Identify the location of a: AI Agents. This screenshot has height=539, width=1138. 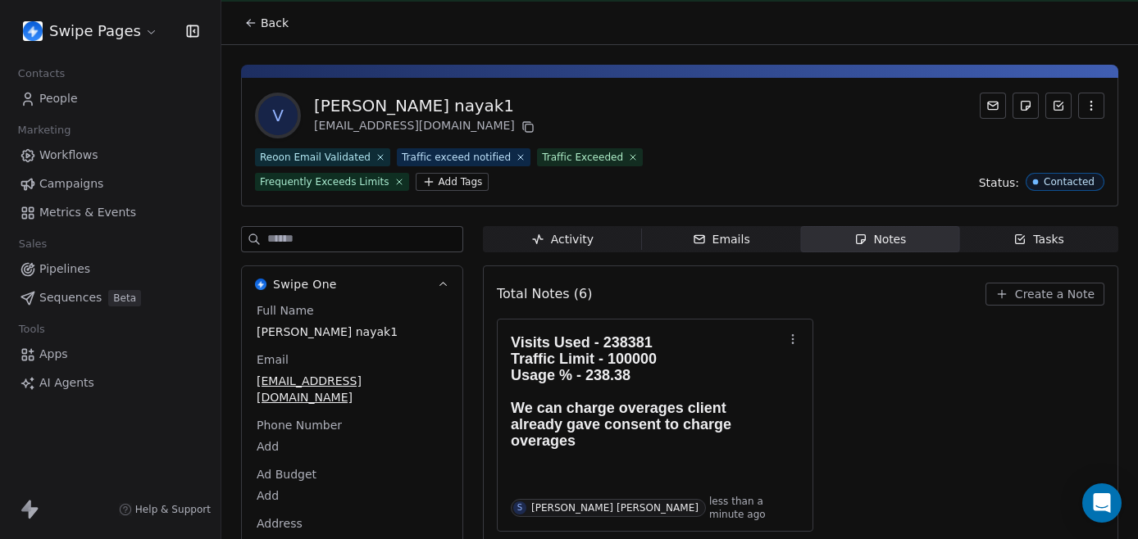
(110, 383).